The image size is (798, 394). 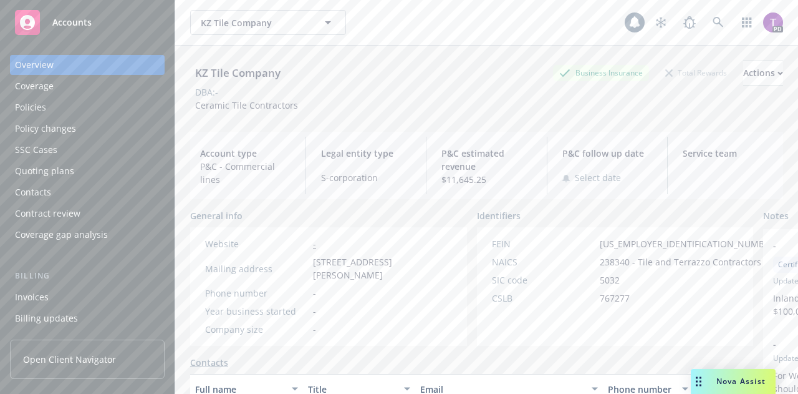 What do you see at coordinates (87, 150) in the screenshot?
I see `a: SSC Cases` at bounding box center [87, 150].